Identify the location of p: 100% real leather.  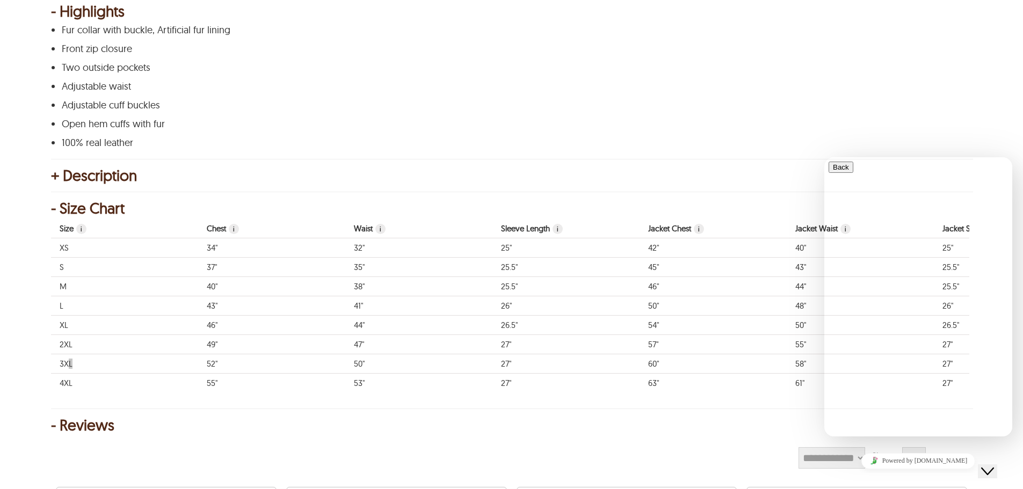
(510, 143).